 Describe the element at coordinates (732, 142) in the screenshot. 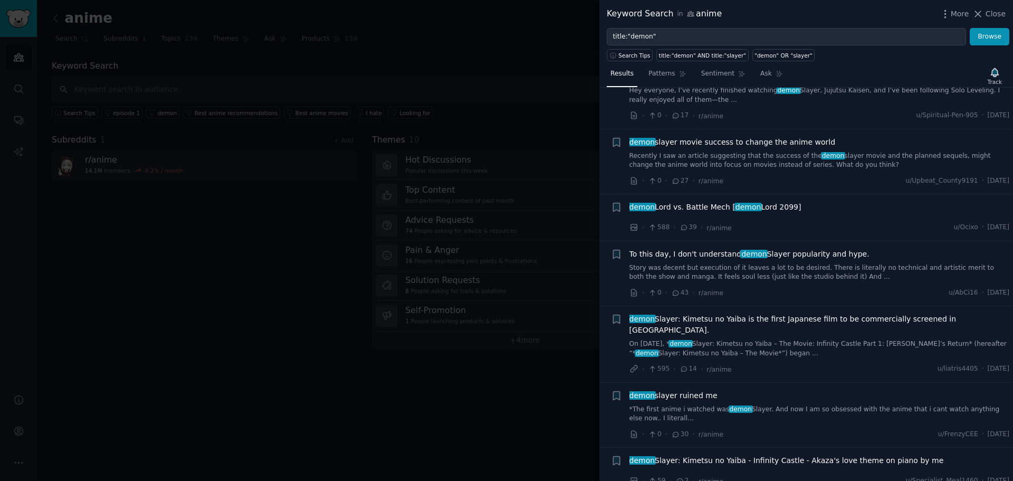

I see `a: demonslayer movie success to change the anime world` at that location.